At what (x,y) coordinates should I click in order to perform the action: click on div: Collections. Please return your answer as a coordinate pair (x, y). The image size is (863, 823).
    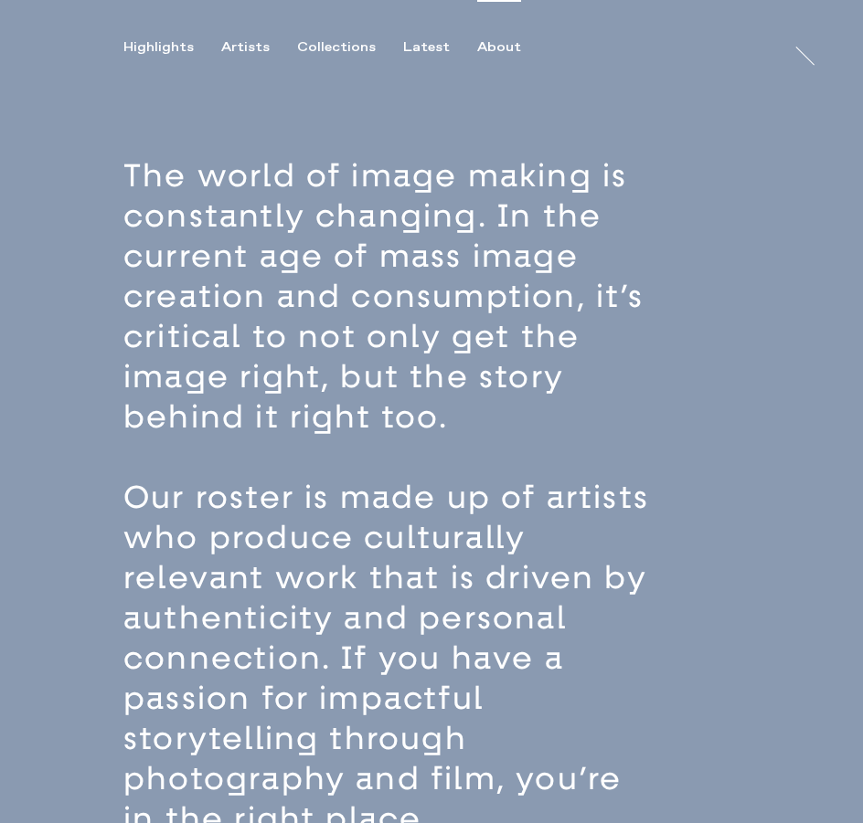
    Looking at the image, I should click on (336, 48).